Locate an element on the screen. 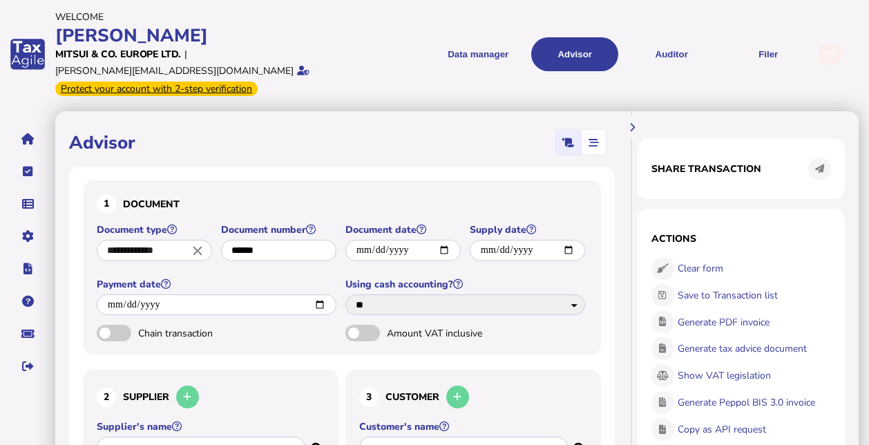 The image size is (869, 445). button: Raise a support ticket is located at coordinates (28, 334).